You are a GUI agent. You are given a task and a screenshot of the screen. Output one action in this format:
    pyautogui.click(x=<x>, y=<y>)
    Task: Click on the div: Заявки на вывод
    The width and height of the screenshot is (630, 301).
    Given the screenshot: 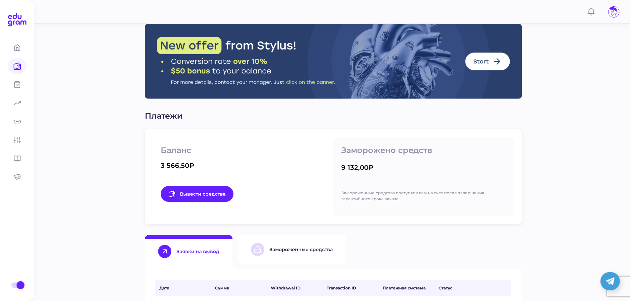 What is the action you would take?
    pyautogui.click(x=198, y=252)
    